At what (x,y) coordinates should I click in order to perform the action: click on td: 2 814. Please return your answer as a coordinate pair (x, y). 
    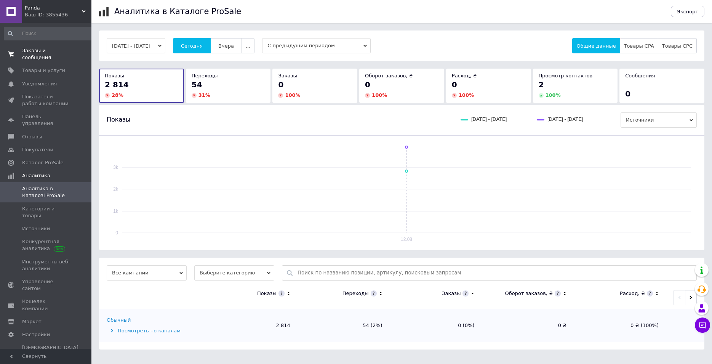
    Looking at the image, I should click on (252, 325).